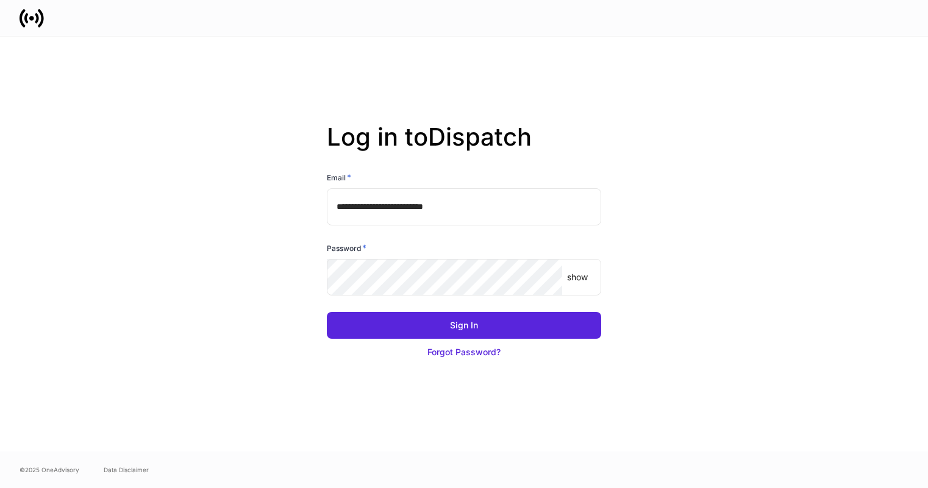 The width and height of the screenshot is (928, 488). I want to click on h6: Password, so click(346, 248).